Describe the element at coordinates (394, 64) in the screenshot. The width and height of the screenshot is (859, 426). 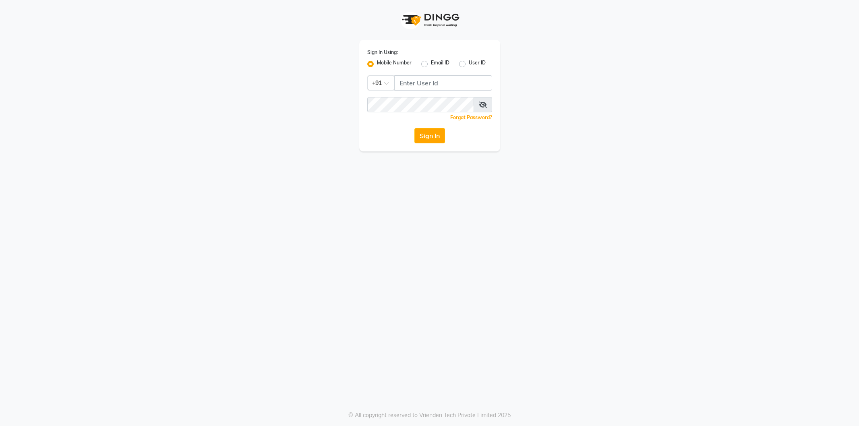
I see `label: Mobile Number` at that location.